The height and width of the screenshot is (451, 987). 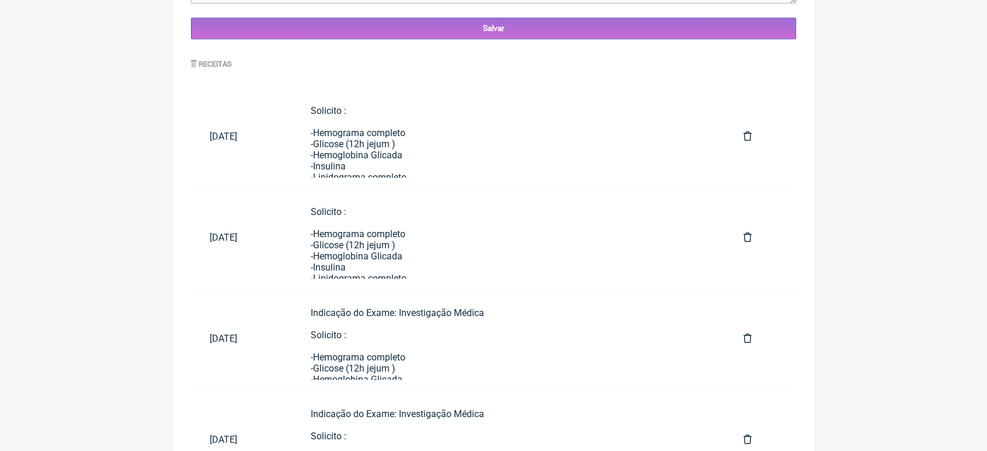 What do you see at coordinates (508, 266) in the screenshot?
I see `div: Solicito : -Hemograma completo -Glicose (12h jejum ) -Hemoglobina Glicada -Insulina -Lipidograma ...` at bounding box center [508, 266].